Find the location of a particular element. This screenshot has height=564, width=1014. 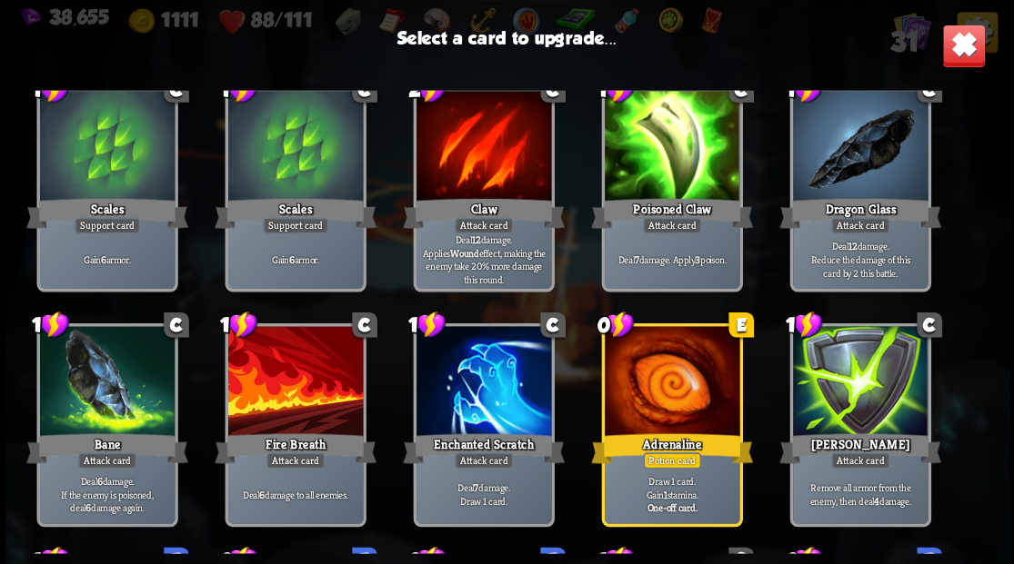

div: Bane is located at coordinates (107, 449).